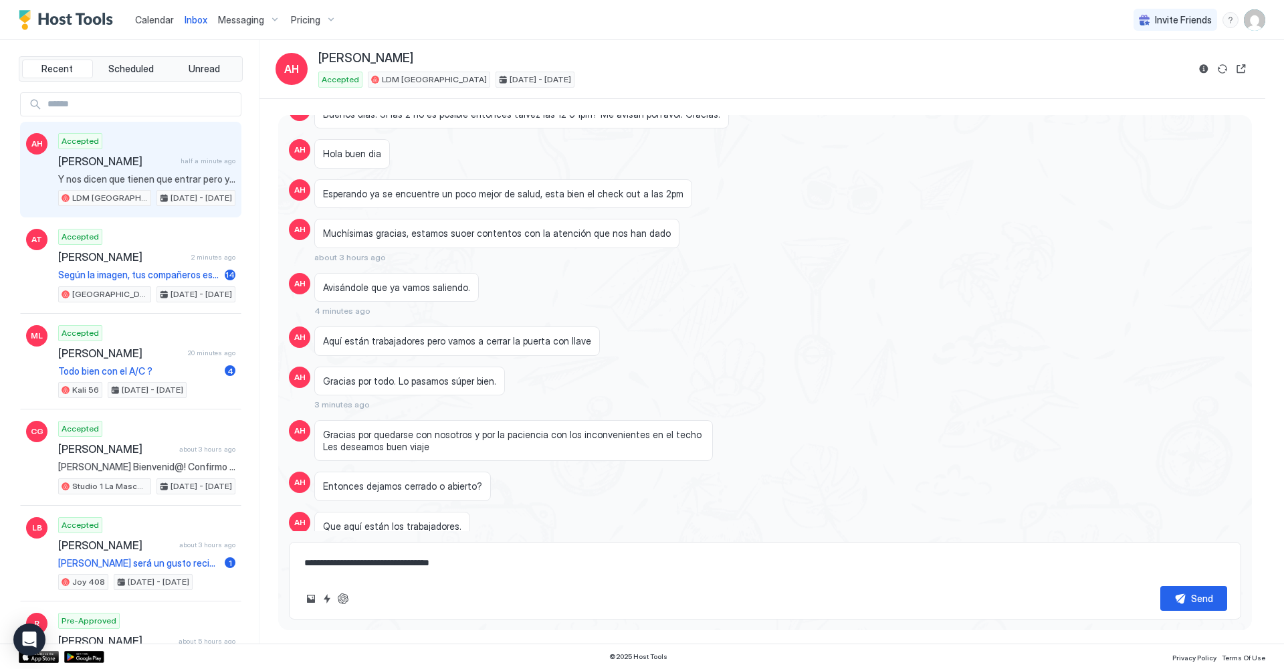 This screenshot has height=669, width=1284. What do you see at coordinates (131, 69) in the screenshot?
I see `button: Scheduled` at bounding box center [131, 69].